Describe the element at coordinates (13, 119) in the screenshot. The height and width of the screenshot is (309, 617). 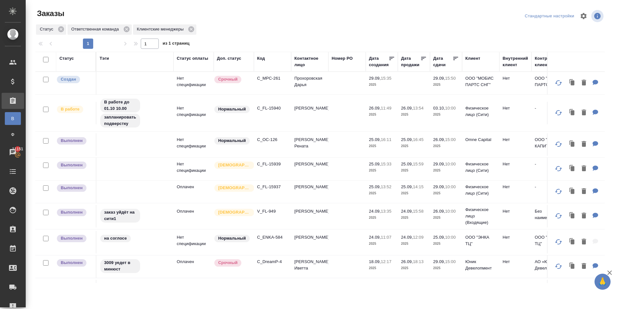
I see `span: В` at that location.